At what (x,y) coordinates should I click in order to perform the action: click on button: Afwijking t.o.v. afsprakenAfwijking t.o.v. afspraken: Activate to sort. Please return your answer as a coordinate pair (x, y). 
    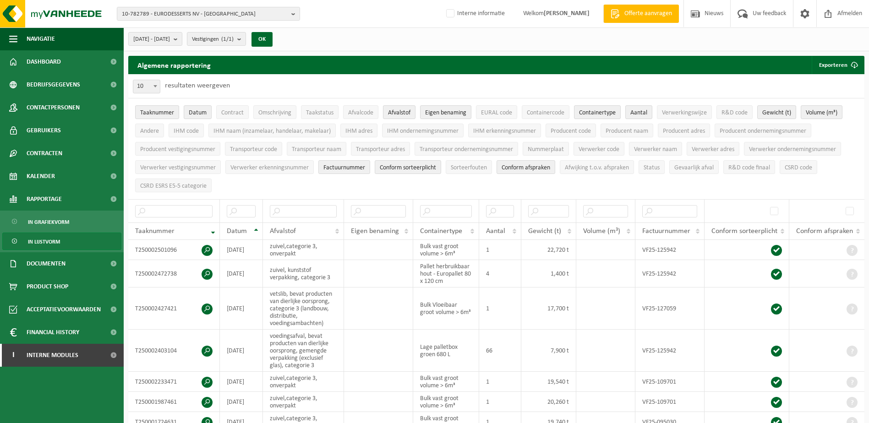
    Looking at the image, I should click on (597, 167).